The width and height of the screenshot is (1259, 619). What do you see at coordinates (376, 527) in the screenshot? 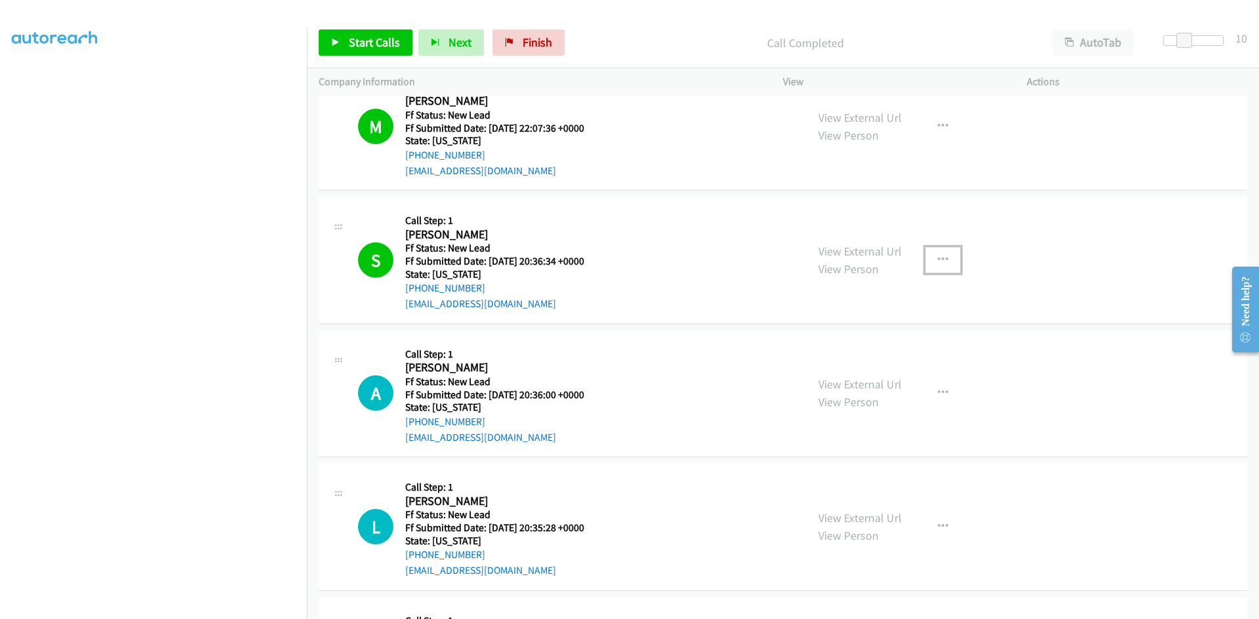
I see `h1: L` at bounding box center [376, 527].